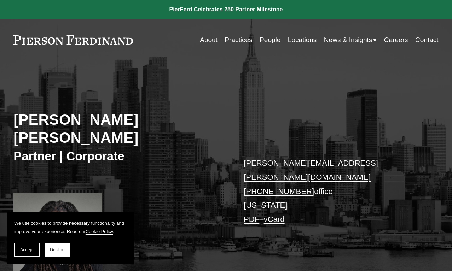 Image resolution: width=452 pixels, height=271 pixels. What do you see at coordinates (348, 40) in the screenshot?
I see `span: News & Insights` at bounding box center [348, 40].